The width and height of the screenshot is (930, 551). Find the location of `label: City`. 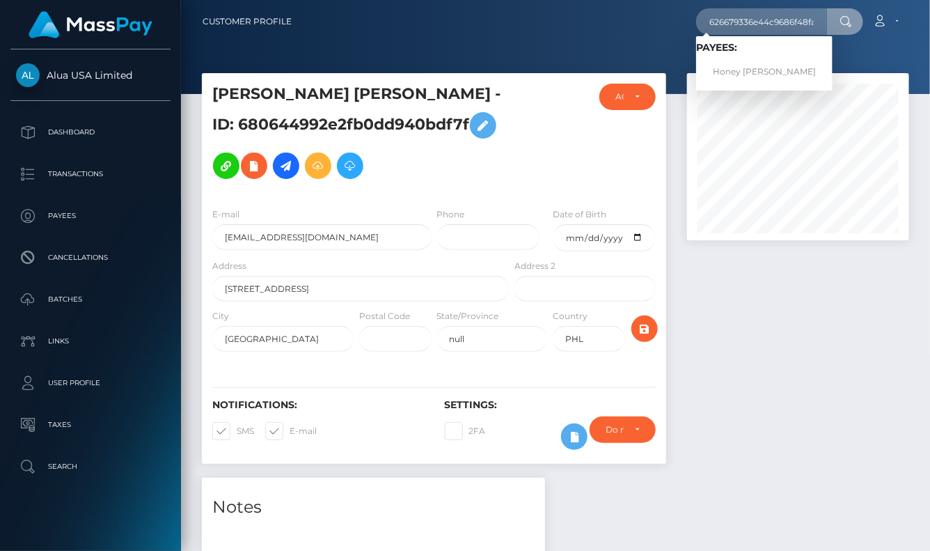

label: City is located at coordinates (221, 316).